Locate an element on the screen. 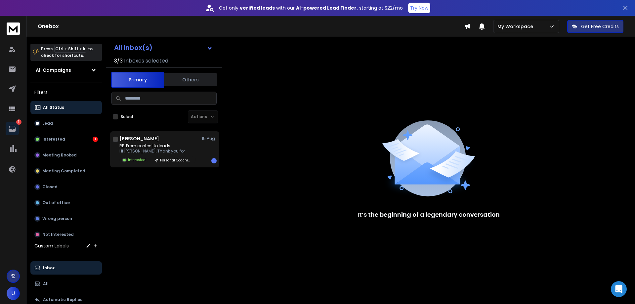 Image resolution: width=635 pixels, height=304 pixels. h1: All Campaigns is located at coordinates (53, 70).